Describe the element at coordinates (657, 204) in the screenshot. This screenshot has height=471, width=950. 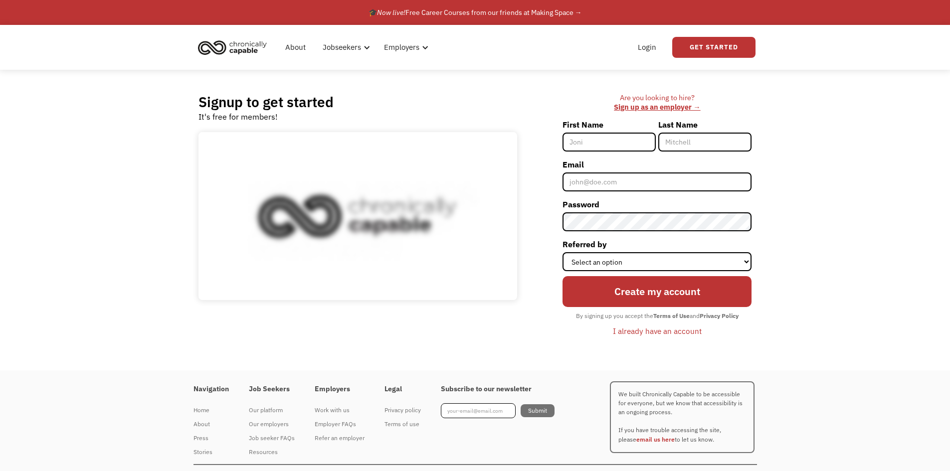
I see `label: Password` at that location.